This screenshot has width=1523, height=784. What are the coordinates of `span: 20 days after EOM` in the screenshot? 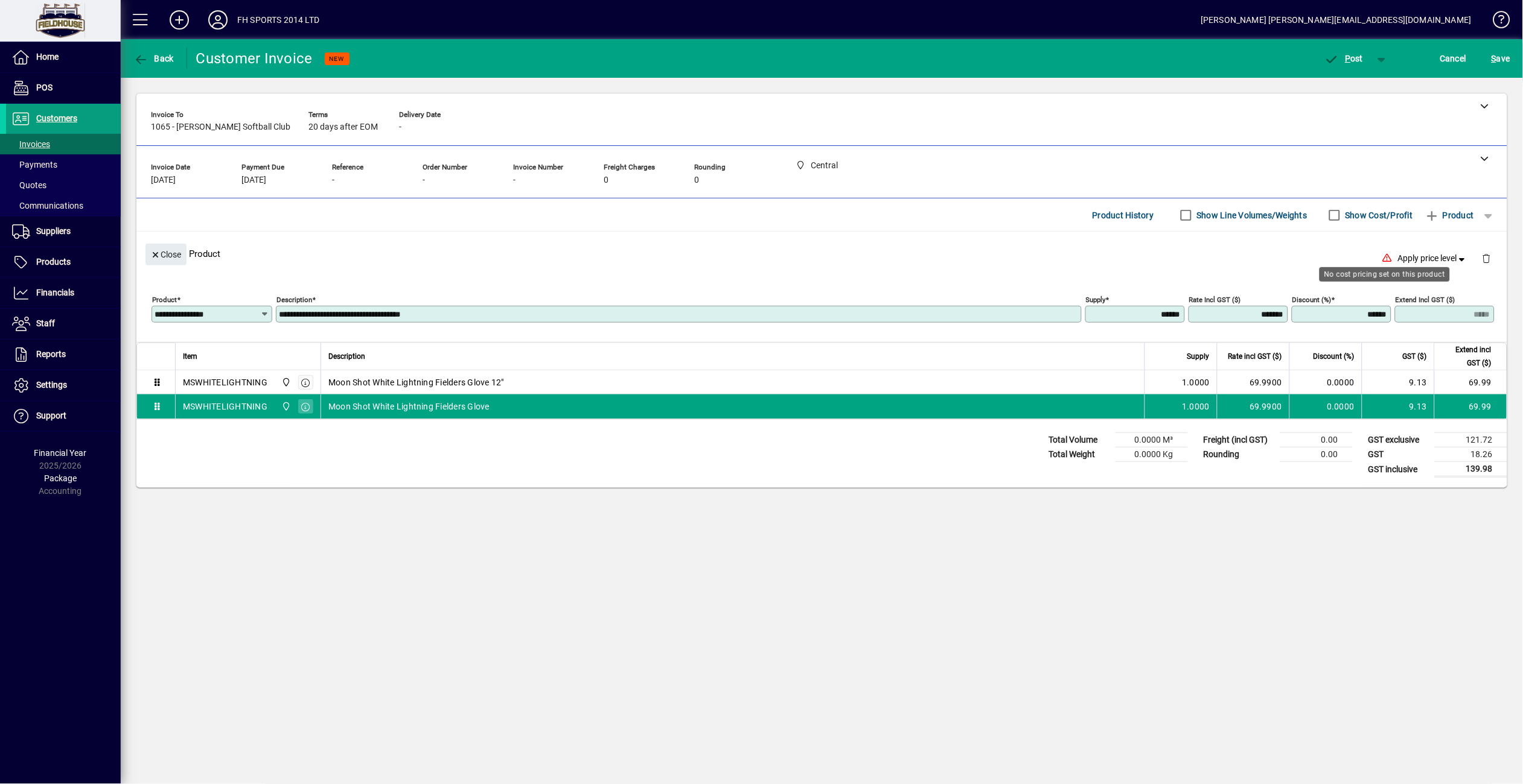 It's located at (343, 127).